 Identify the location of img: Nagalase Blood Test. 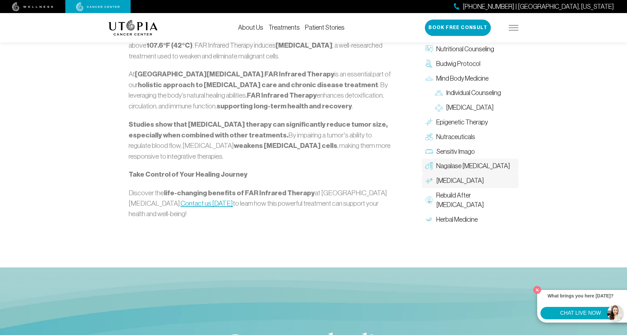
(429, 166).